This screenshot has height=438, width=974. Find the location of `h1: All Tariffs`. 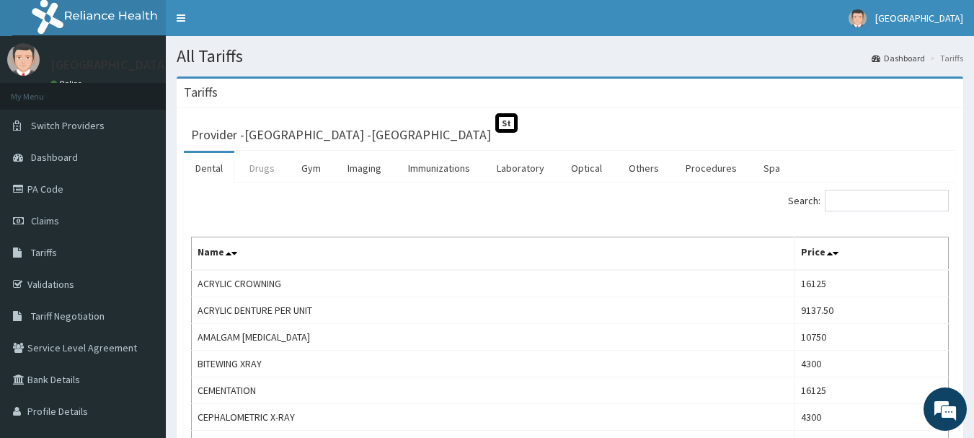

h1: All Tariffs is located at coordinates (570, 56).